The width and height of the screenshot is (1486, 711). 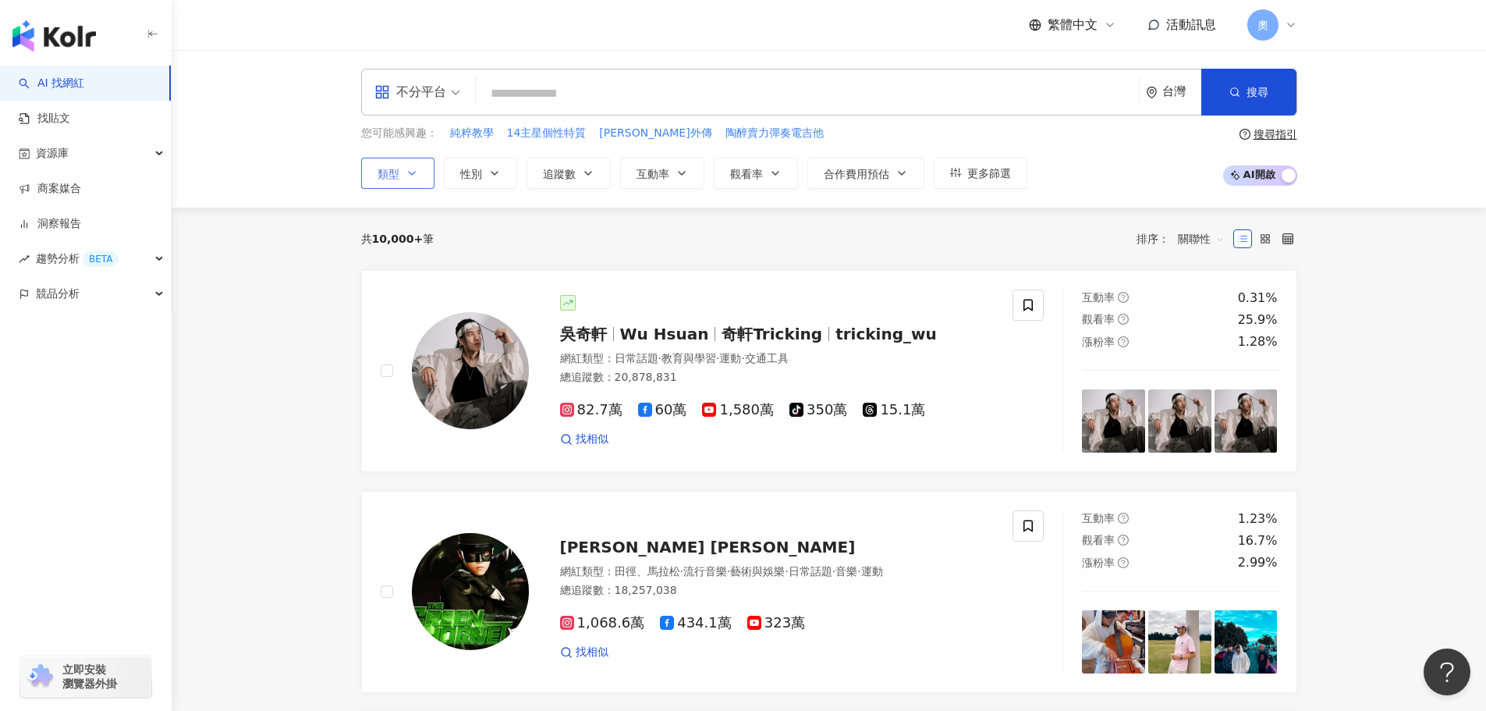 I want to click on span: 陶醉賣力彈奏電吉他, so click(x=775, y=133).